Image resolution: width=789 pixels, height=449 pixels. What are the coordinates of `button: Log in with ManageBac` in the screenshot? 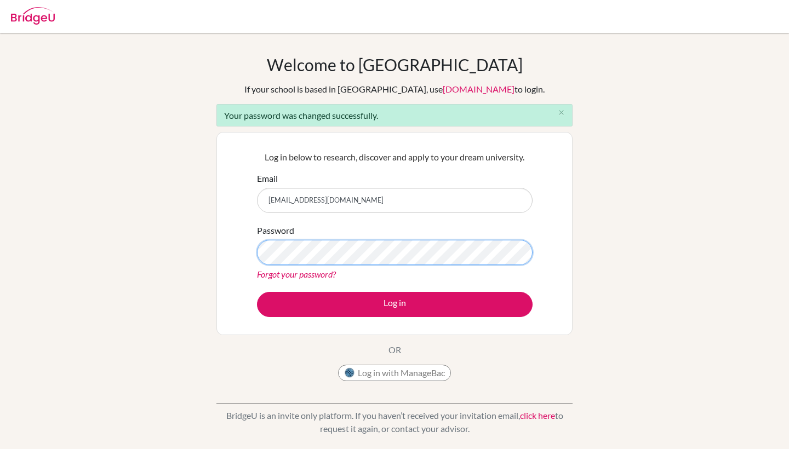 It's located at (394, 373).